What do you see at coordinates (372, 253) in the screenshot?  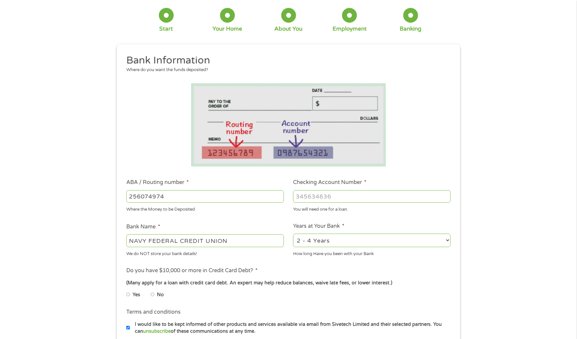 I see `div: How long Have you been with your Bank` at bounding box center [372, 253].